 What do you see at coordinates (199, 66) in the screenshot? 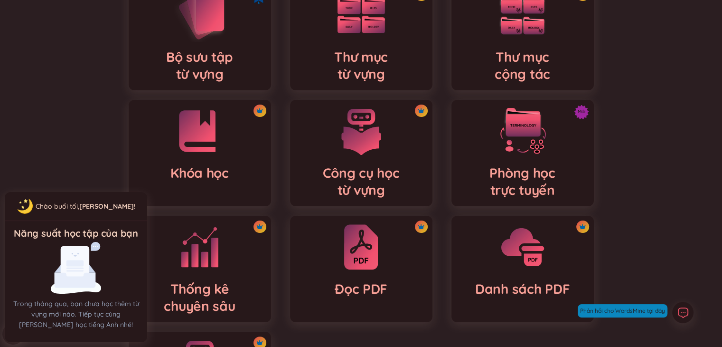
I see `h4: Bộ sưu tập từ vựng` at bounding box center [199, 66].